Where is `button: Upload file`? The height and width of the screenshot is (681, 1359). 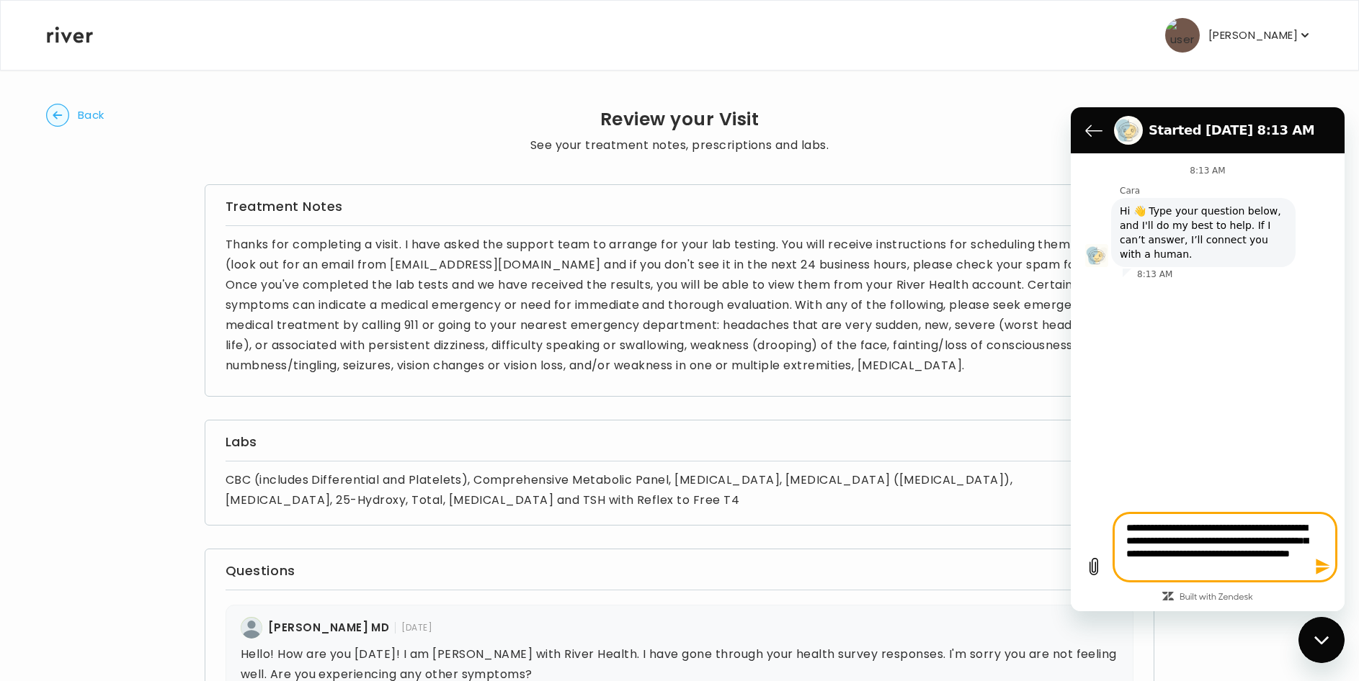
button: Upload file is located at coordinates (23, 460).